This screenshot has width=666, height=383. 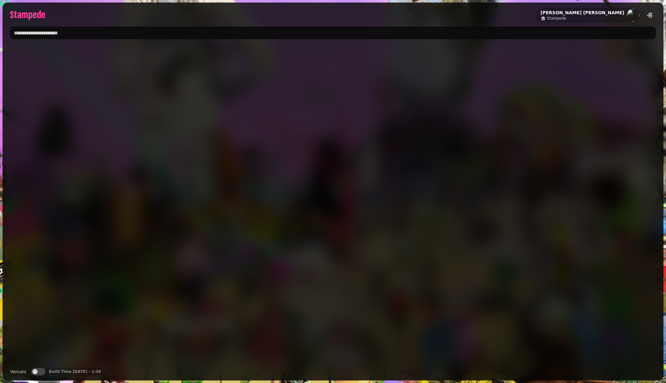 What do you see at coordinates (27, 15) in the screenshot?
I see `img: logo` at bounding box center [27, 15].